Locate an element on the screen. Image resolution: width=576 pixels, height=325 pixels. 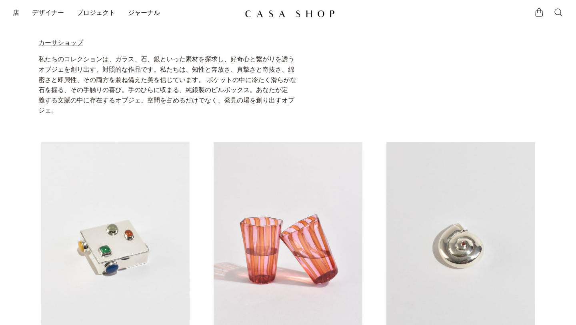
a: 店 is located at coordinates (16, 14).